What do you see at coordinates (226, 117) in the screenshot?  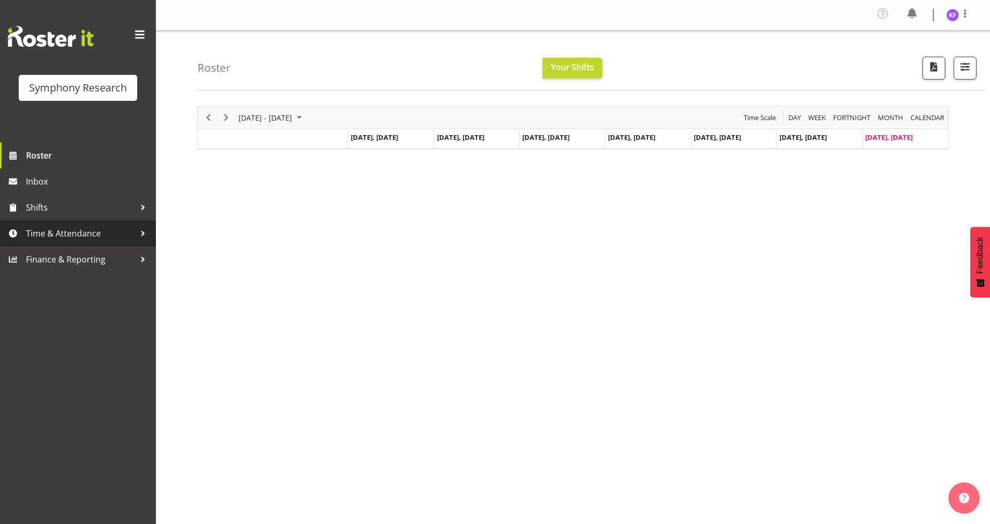 I see `div: Next` at bounding box center [226, 117].